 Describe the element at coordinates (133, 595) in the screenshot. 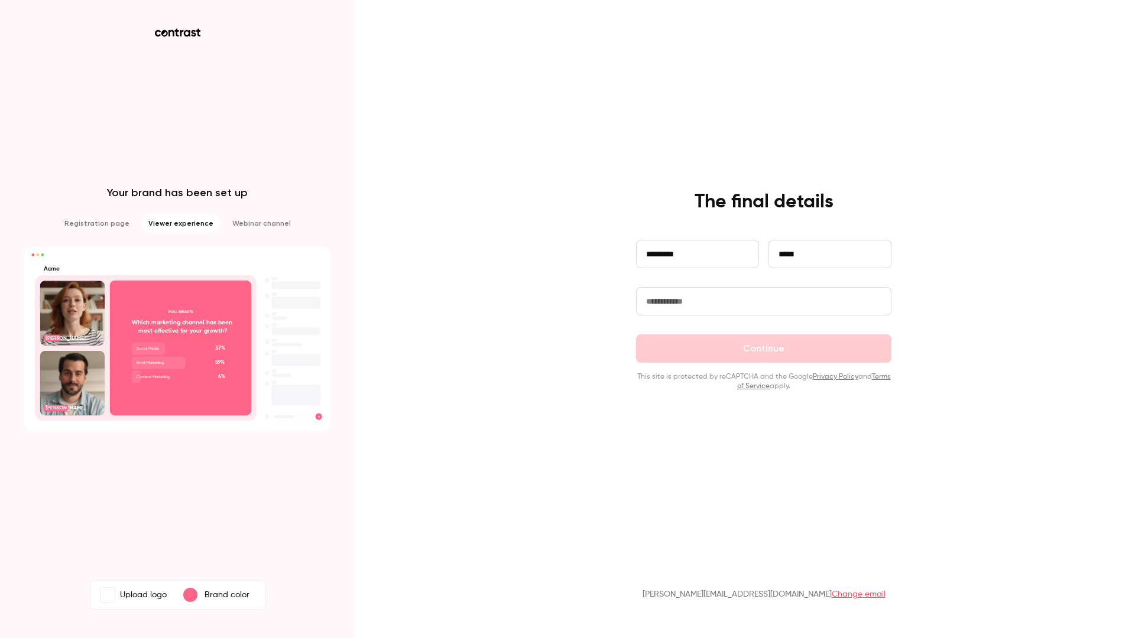

I see `label: AcmeUpload logo` at that location.